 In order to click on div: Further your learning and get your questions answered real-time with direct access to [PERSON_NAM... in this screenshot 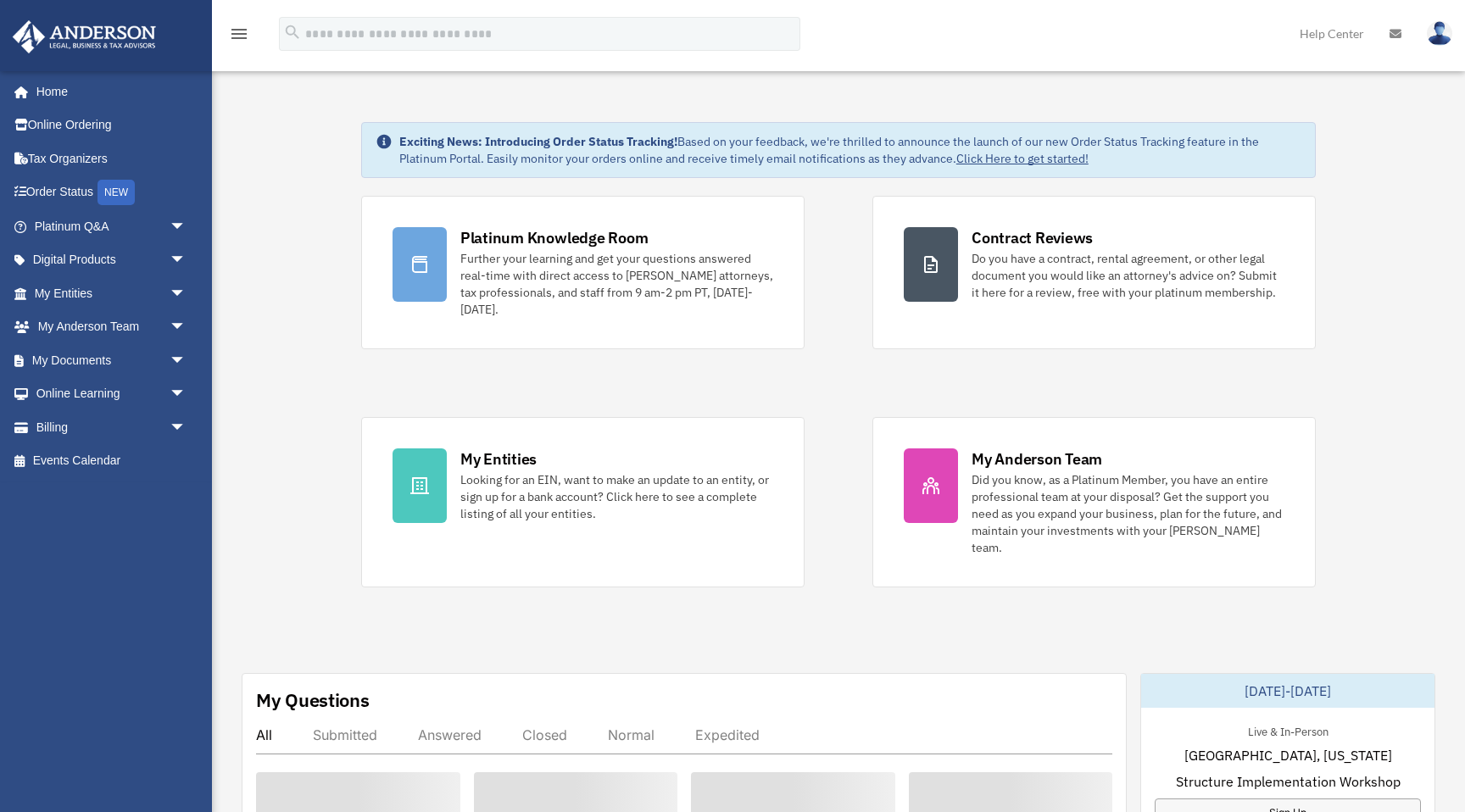, I will do `click(617, 284)`.